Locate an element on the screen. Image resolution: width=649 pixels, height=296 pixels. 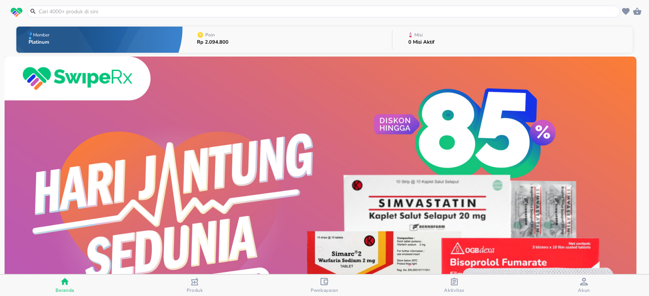
span: Pembayaran is located at coordinates (324, 291).